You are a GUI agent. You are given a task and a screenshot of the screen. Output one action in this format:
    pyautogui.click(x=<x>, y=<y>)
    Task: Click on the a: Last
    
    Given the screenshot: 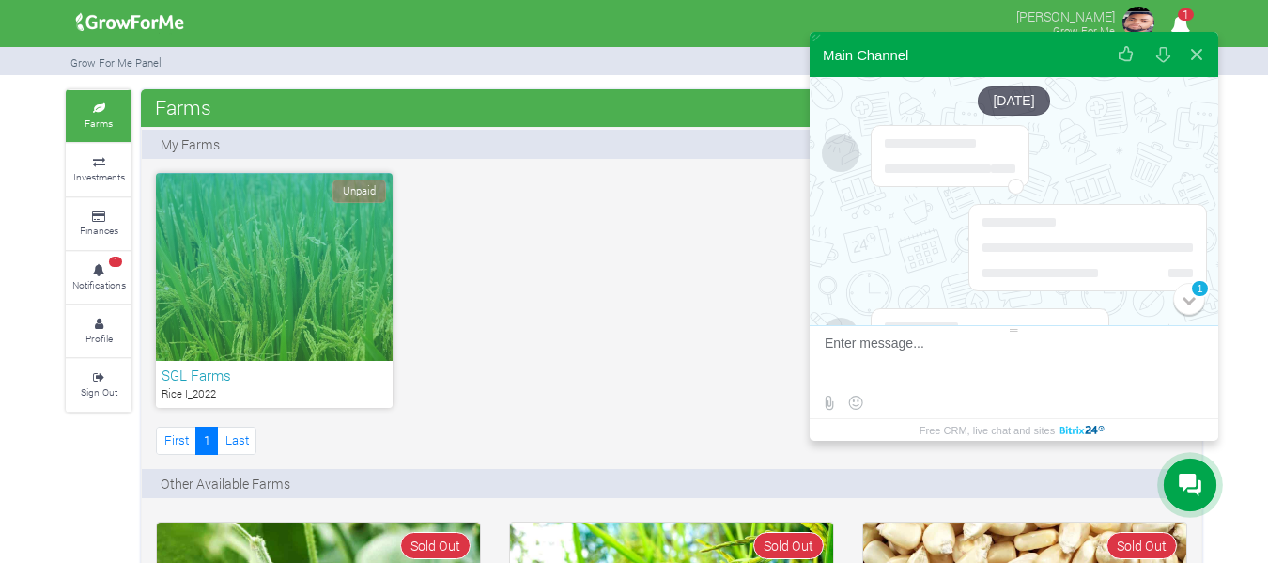 What is the action you would take?
    pyautogui.click(x=237, y=440)
    